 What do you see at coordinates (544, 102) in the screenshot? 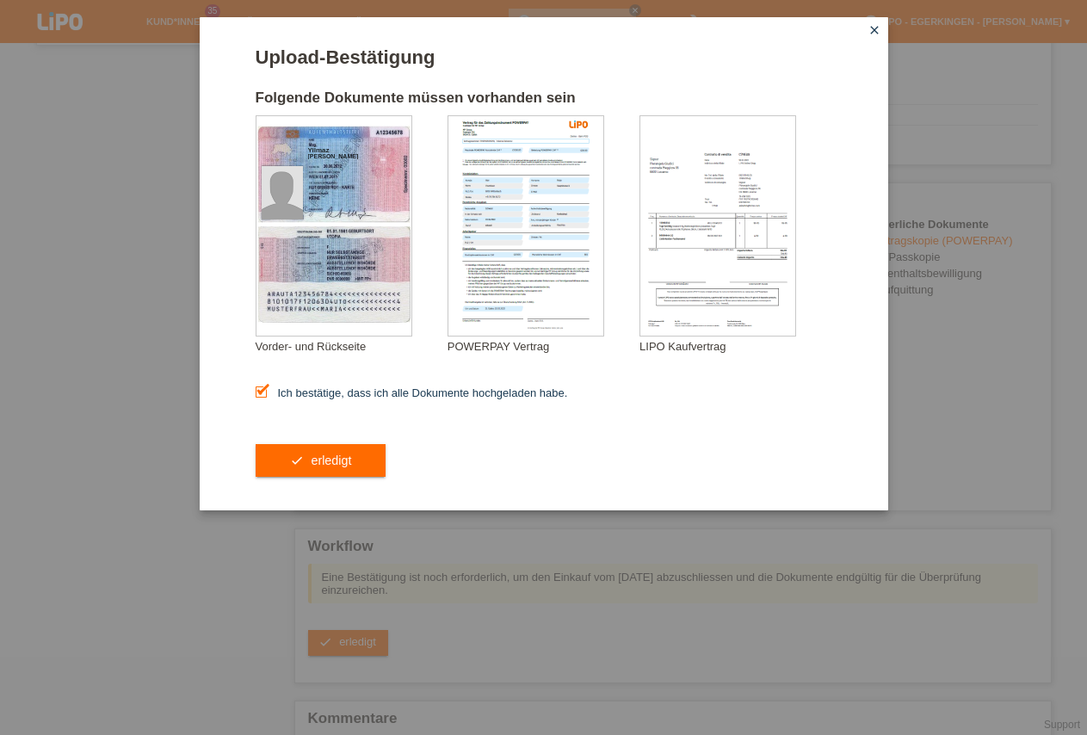
I see `h2: Folgende Dokumente müssen vorhanden sein` at bounding box center [544, 102].